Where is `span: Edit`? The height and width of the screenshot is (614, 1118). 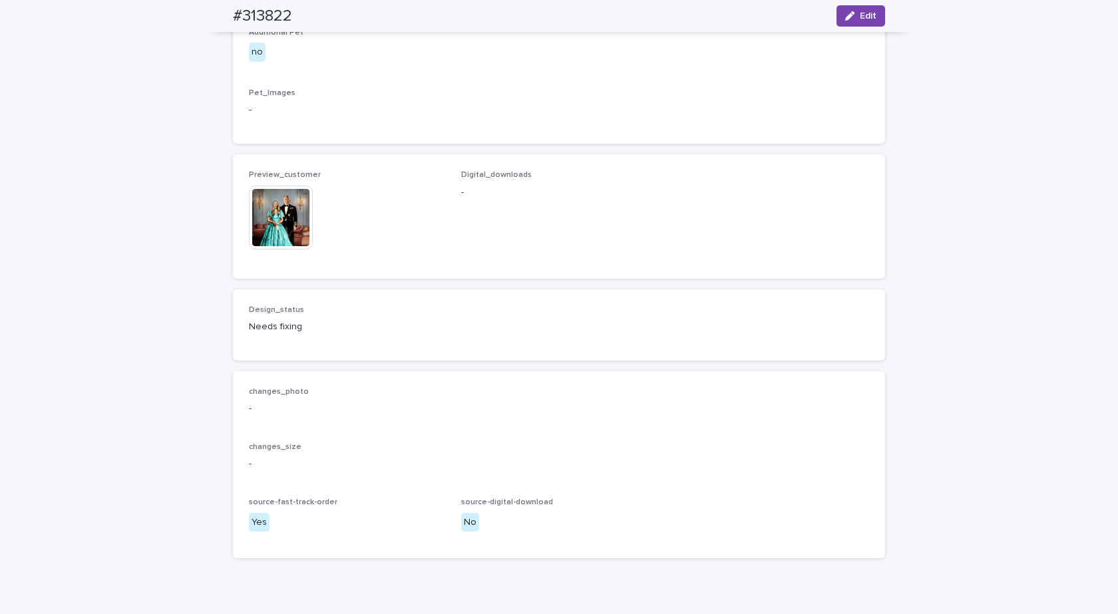
span: Edit is located at coordinates (867, 16).